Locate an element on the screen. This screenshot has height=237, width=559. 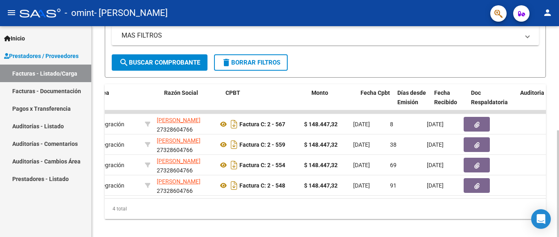
strong: Factura C: 2 - 548 is located at coordinates (262, 186).